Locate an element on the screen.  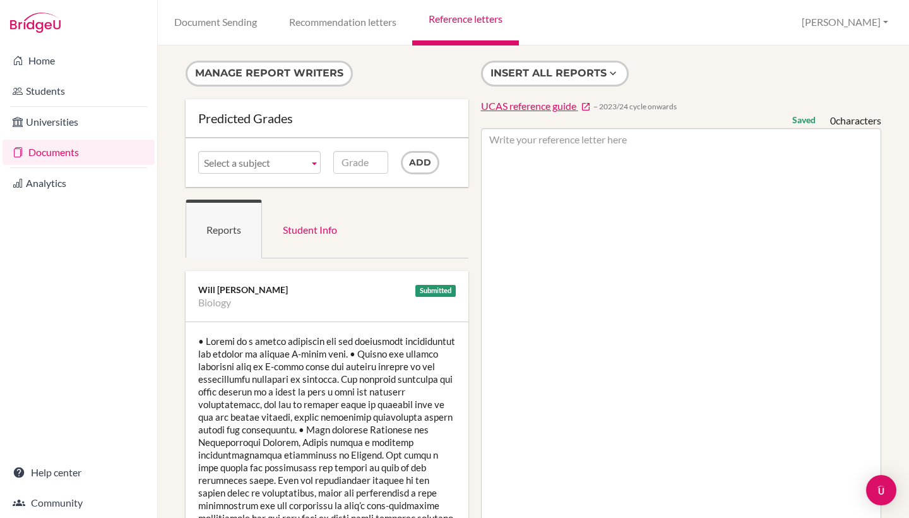
a: Students is located at coordinates (78, 91).